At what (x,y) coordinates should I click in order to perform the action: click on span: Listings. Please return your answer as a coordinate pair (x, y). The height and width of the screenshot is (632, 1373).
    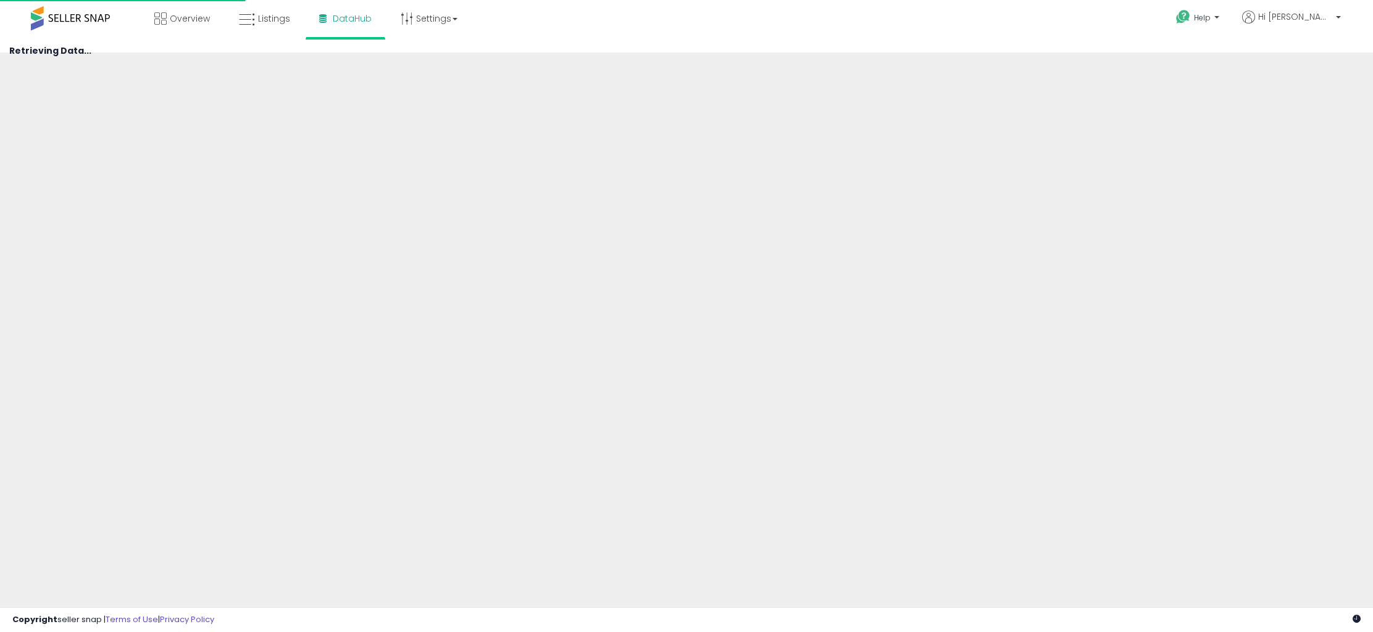
    Looking at the image, I should click on (274, 19).